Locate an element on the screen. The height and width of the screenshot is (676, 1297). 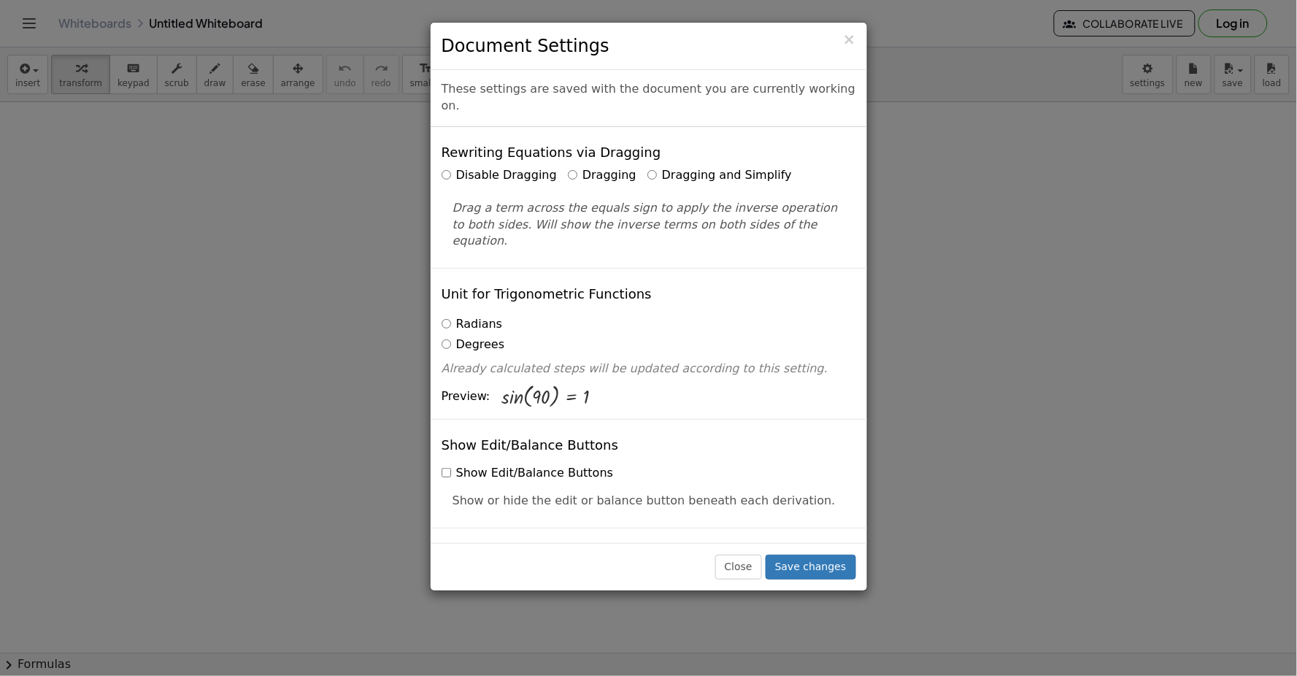
p: Already calculated steps will be updated according to this setting. is located at coordinates (649, 369).